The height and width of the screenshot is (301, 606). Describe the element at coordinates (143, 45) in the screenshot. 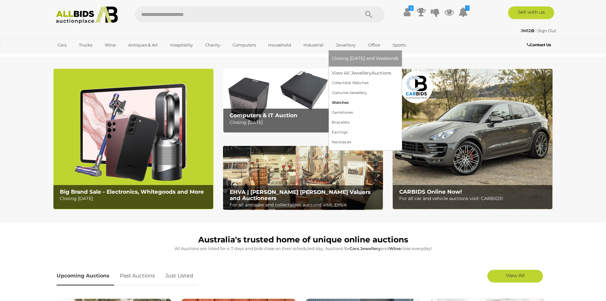

I see `a: Antiques & Art` at that location.